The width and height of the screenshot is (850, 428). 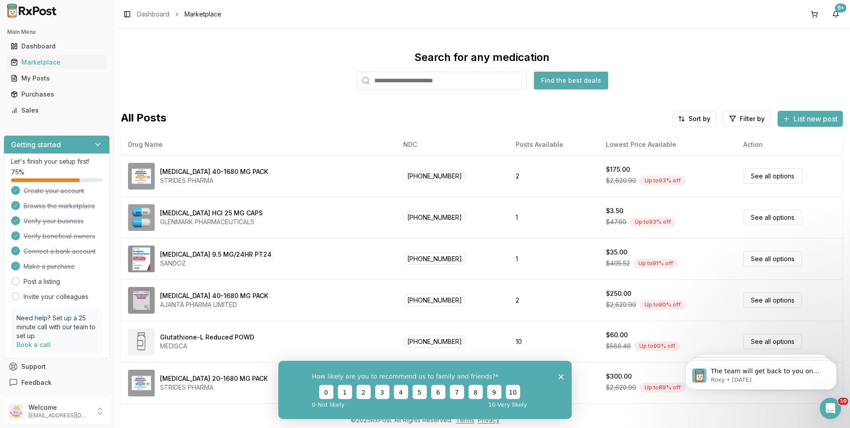 What do you see at coordinates (235, 31) in the screenshot?
I see `button: 10` at bounding box center [235, 31].